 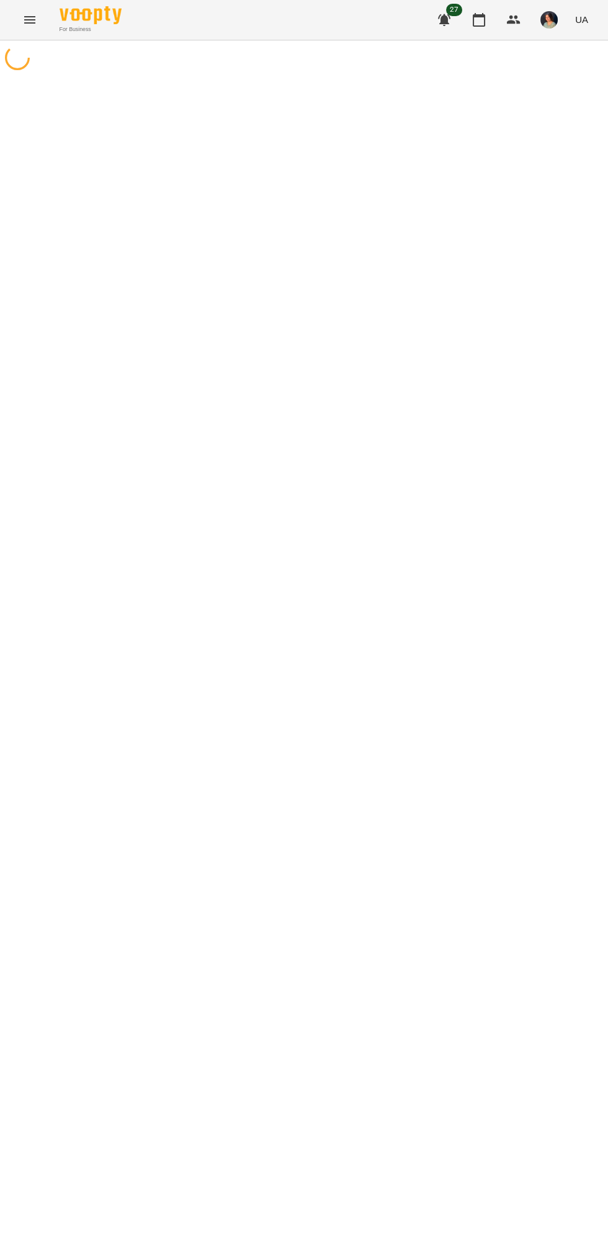 I want to click on span: For Business, so click(x=91, y=29).